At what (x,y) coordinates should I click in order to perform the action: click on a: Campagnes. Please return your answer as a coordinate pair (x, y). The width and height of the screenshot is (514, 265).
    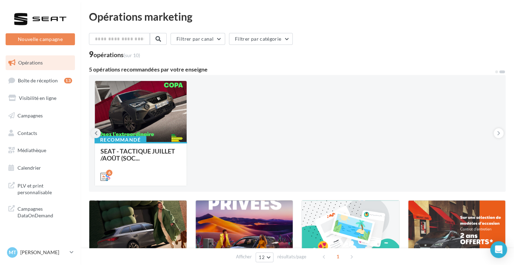
    Looking at the image, I should click on (40, 115).